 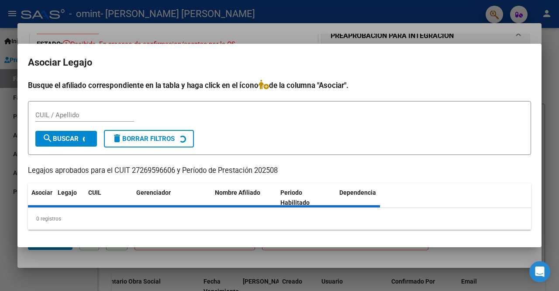 What do you see at coordinates (67, 192) in the screenshot?
I see `span: Legajo` at bounding box center [67, 192].